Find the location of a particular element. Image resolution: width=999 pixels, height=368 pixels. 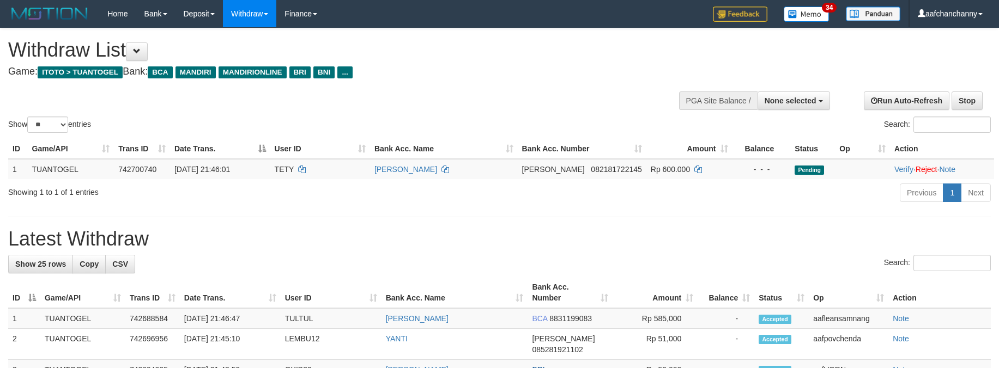

span: CSV is located at coordinates (120, 264).